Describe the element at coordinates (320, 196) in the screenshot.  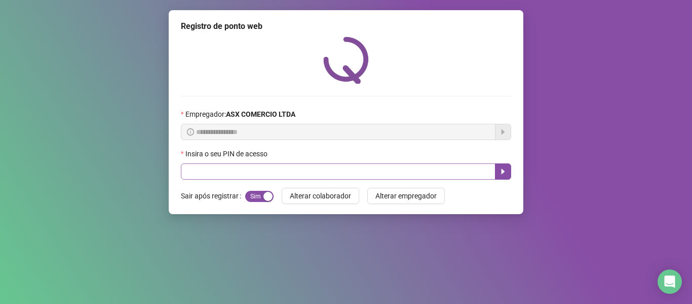
I see `button: Alterar colaborador` at that location.